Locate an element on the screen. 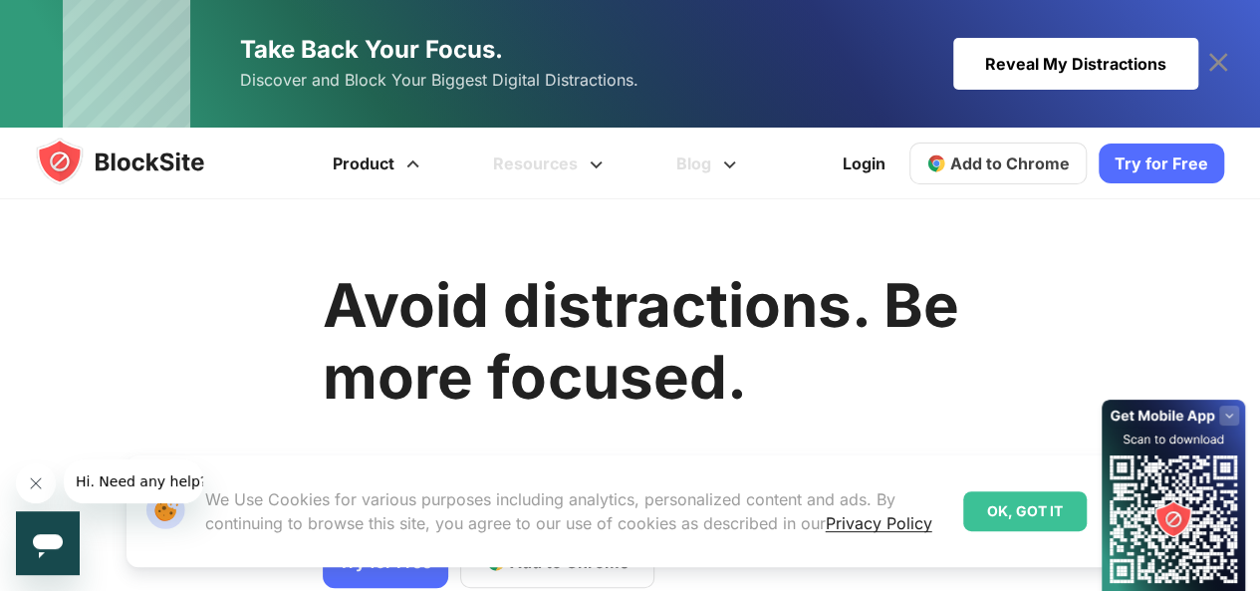  img: chrome-icon.svg is located at coordinates (936, 163).